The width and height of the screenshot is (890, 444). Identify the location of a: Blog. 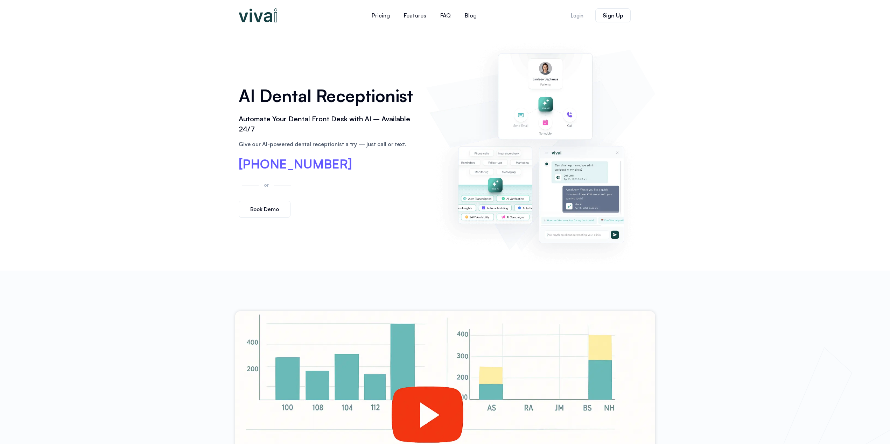
(471, 15).